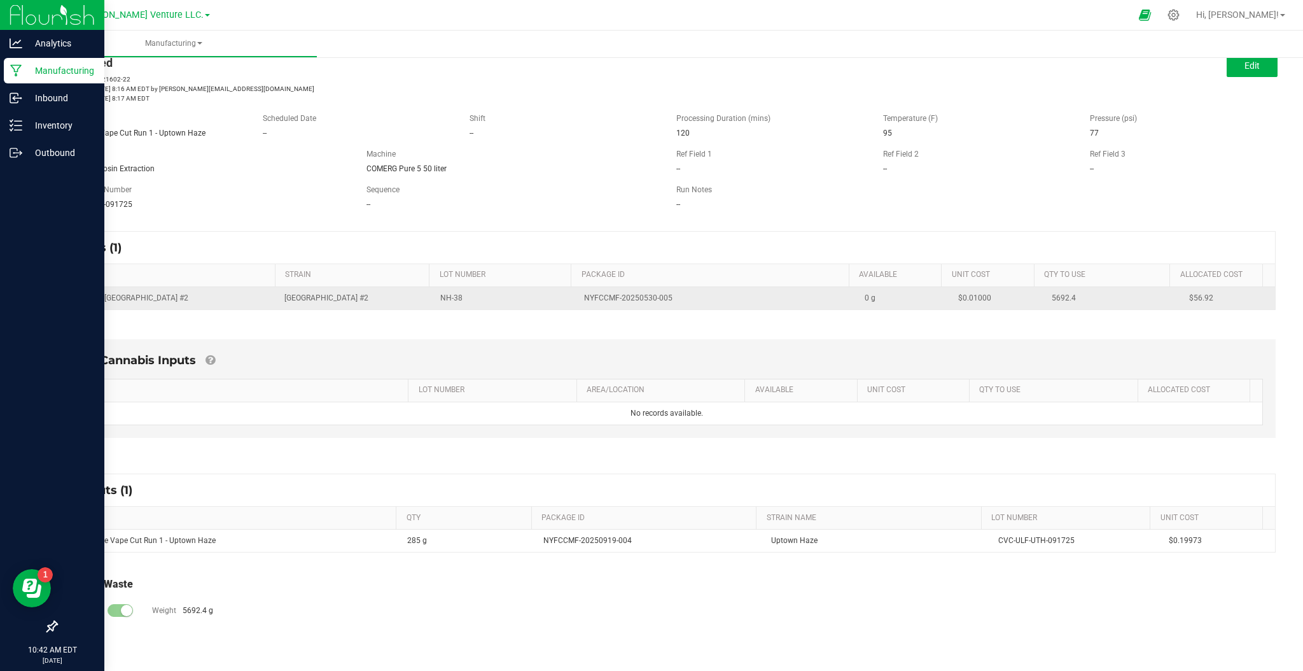 This screenshot has height=671, width=1303. What do you see at coordinates (16, 98) in the screenshot?
I see `inline-svg: Inbound` at bounding box center [16, 98].